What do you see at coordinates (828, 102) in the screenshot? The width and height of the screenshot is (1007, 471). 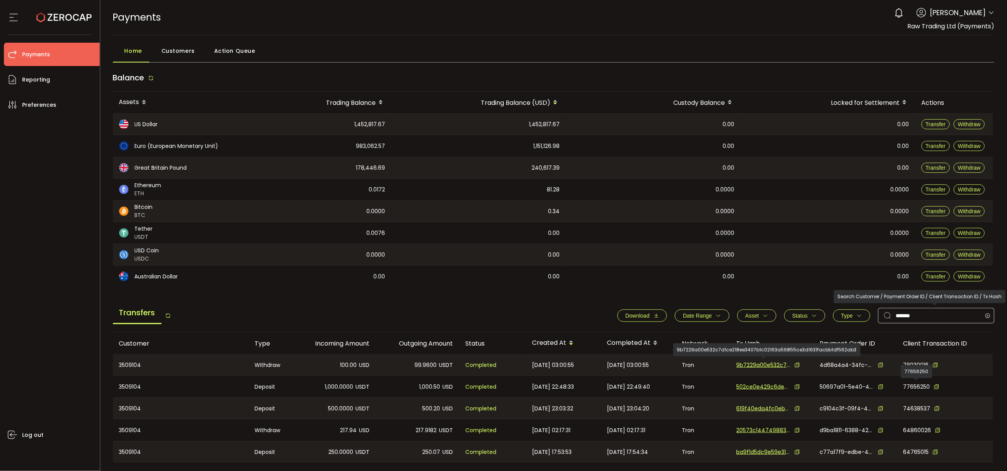 I see `div: Locked for Settlement` at bounding box center [828, 102].